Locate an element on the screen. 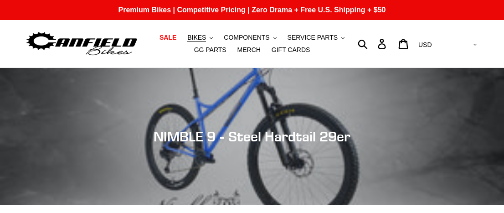  a: MERCH is located at coordinates (249, 50).